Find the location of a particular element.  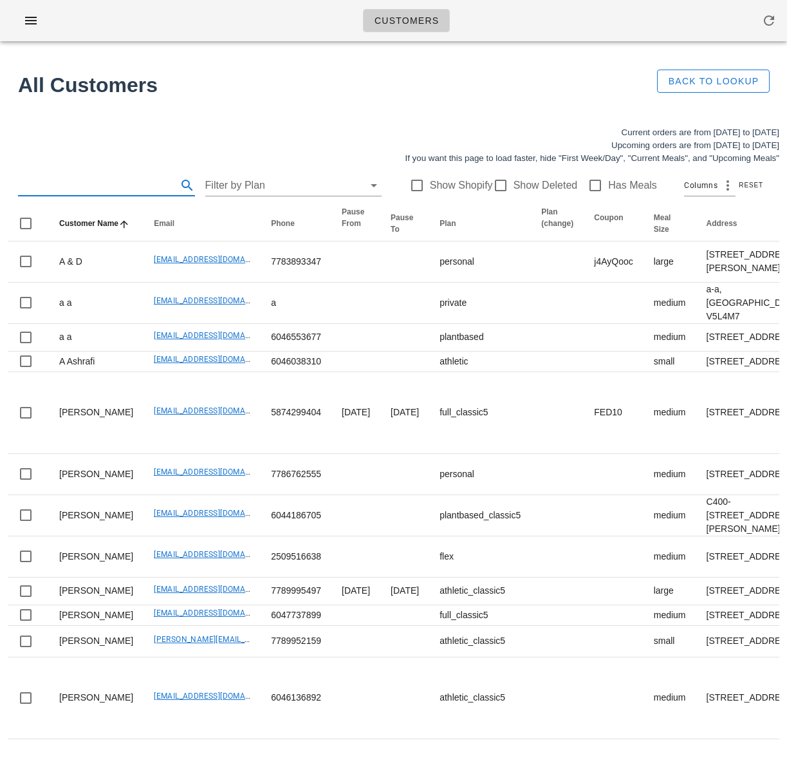

td: A & D is located at coordinates (96, 262).